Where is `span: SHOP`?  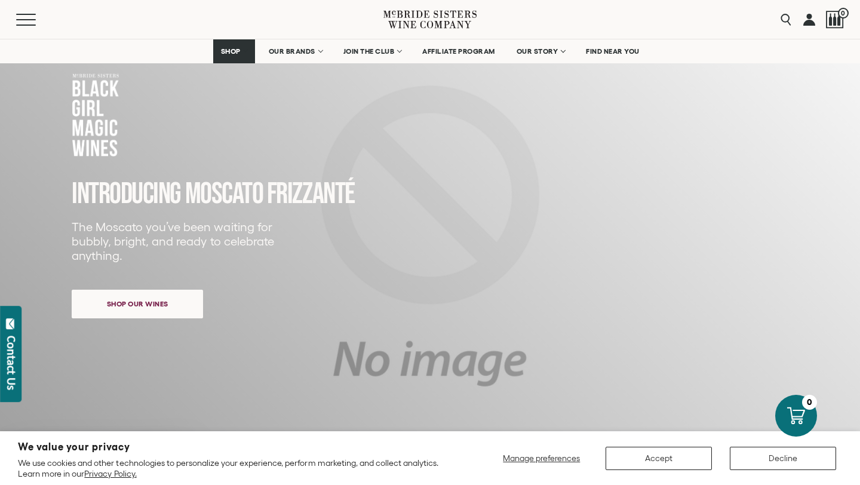 span: SHOP is located at coordinates (231, 51).